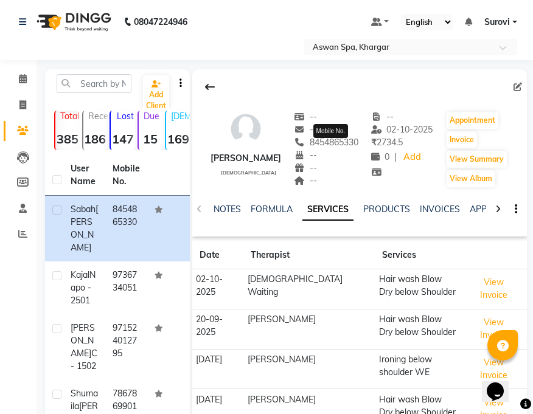  Describe the element at coordinates (126, 288) in the screenshot. I see `td: 9736734051` at that location.